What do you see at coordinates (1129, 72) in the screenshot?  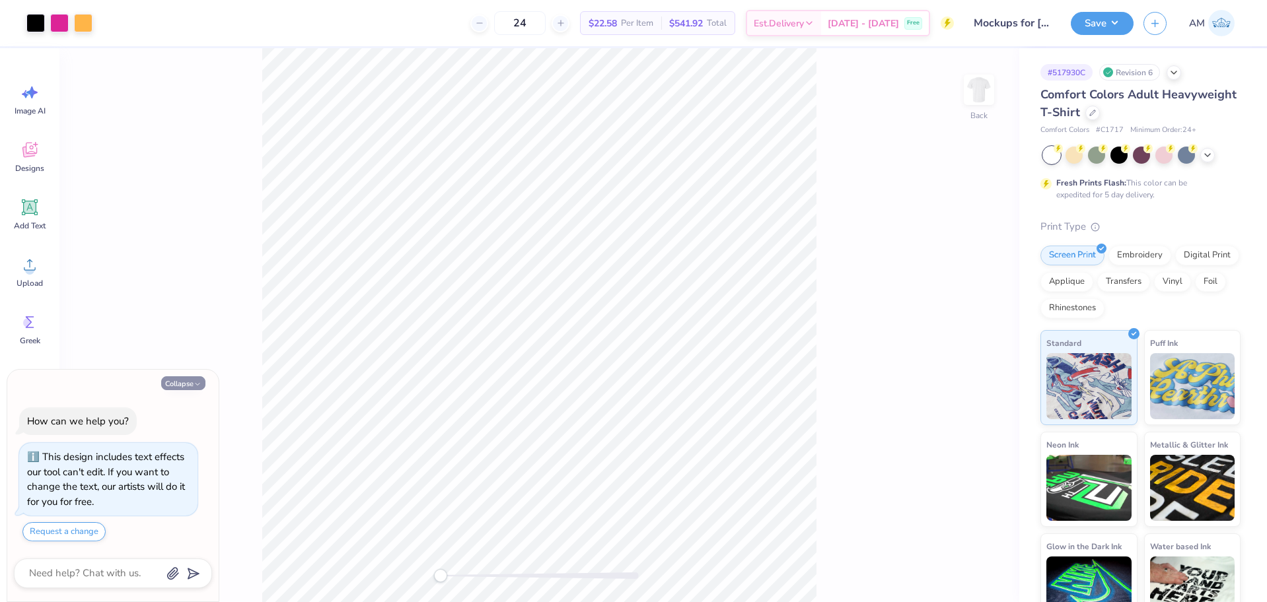 I see `div: Revision 6` at bounding box center [1129, 72].